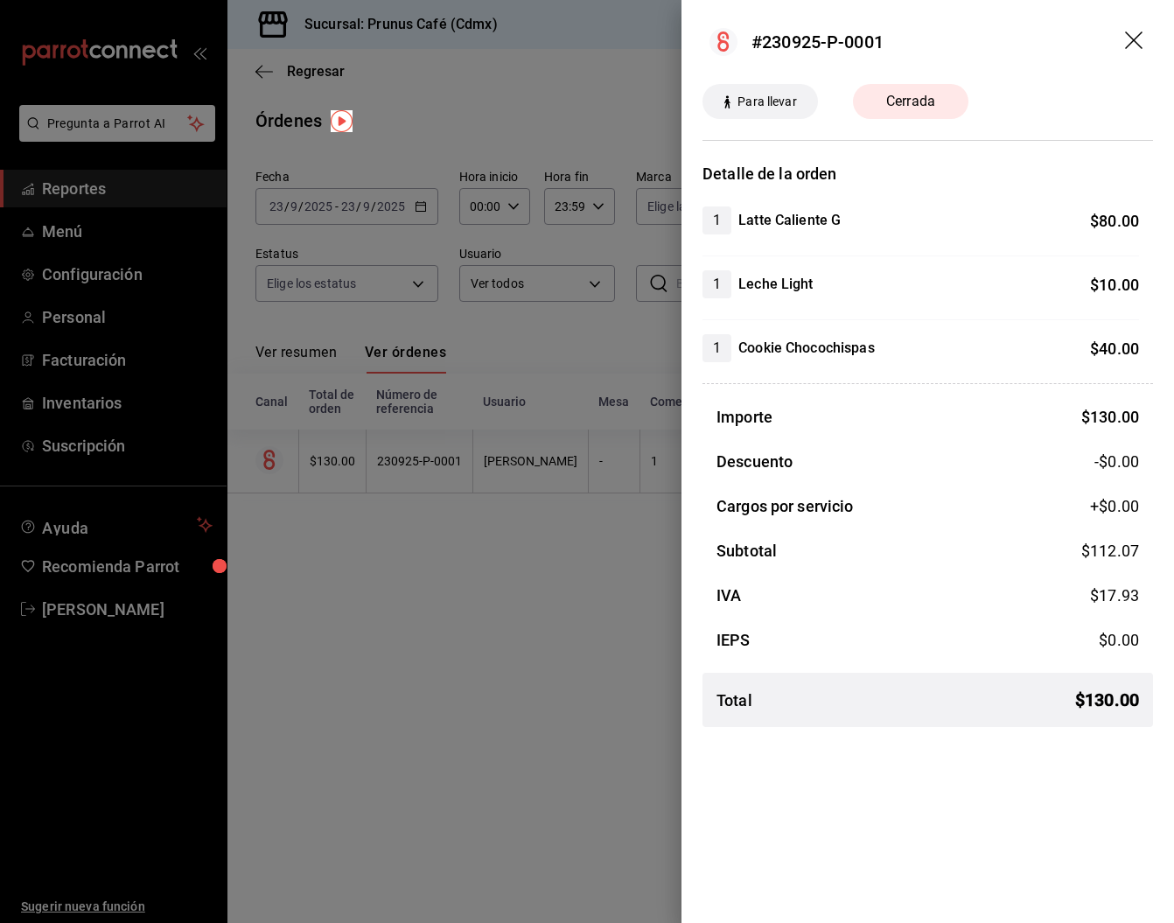 The width and height of the screenshot is (1174, 923). What do you see at coordinates (734, 700) in the screenshot?
I see `h3: Total` at bounding box center [734, 700].